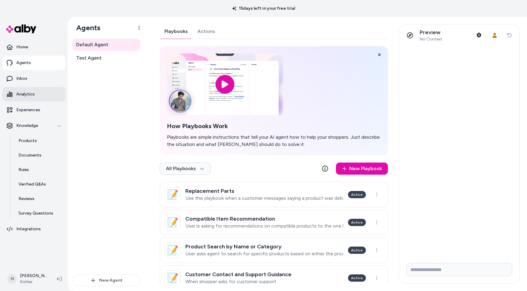 This screenshot has width=527, height=291. What do you see at coordinates (25, 94) in the screenshot?
I see `p: Analytics` at bounding box center [25, 94].